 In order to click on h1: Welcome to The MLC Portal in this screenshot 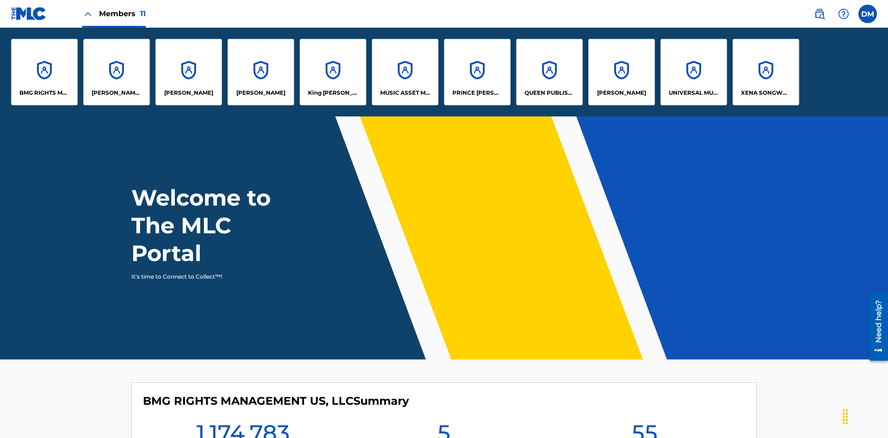, I will do `click(218, 226)`.